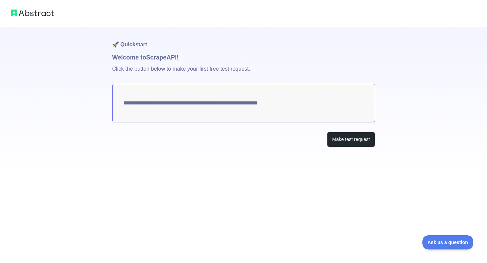 Image resolution: width=487 pixels, height=263 pixels. Describe the element at coordinates (32, 13) in the screenshot. I see `img: Abstract logo` at that location.